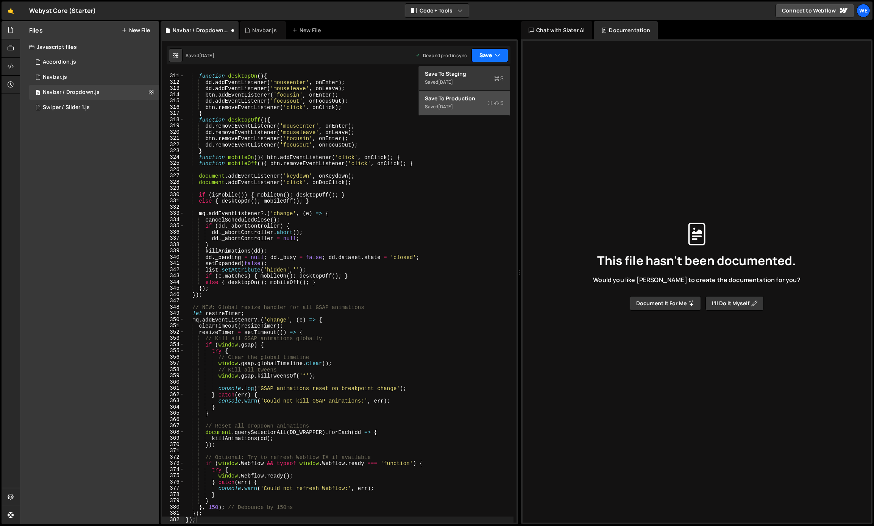 Image resolution: width=874 pixels, height=526 pixels. I want to click on div: 377, so click(173, 488).